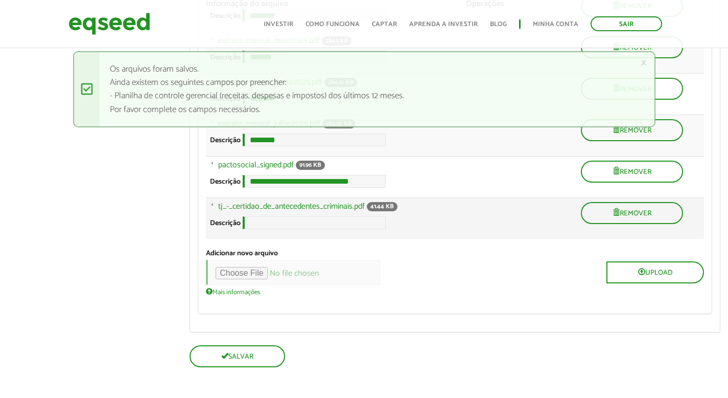 This screenshot has width=728, height=398. I want to click on a: pactosocial_signed.pdf, so click(256, 165).